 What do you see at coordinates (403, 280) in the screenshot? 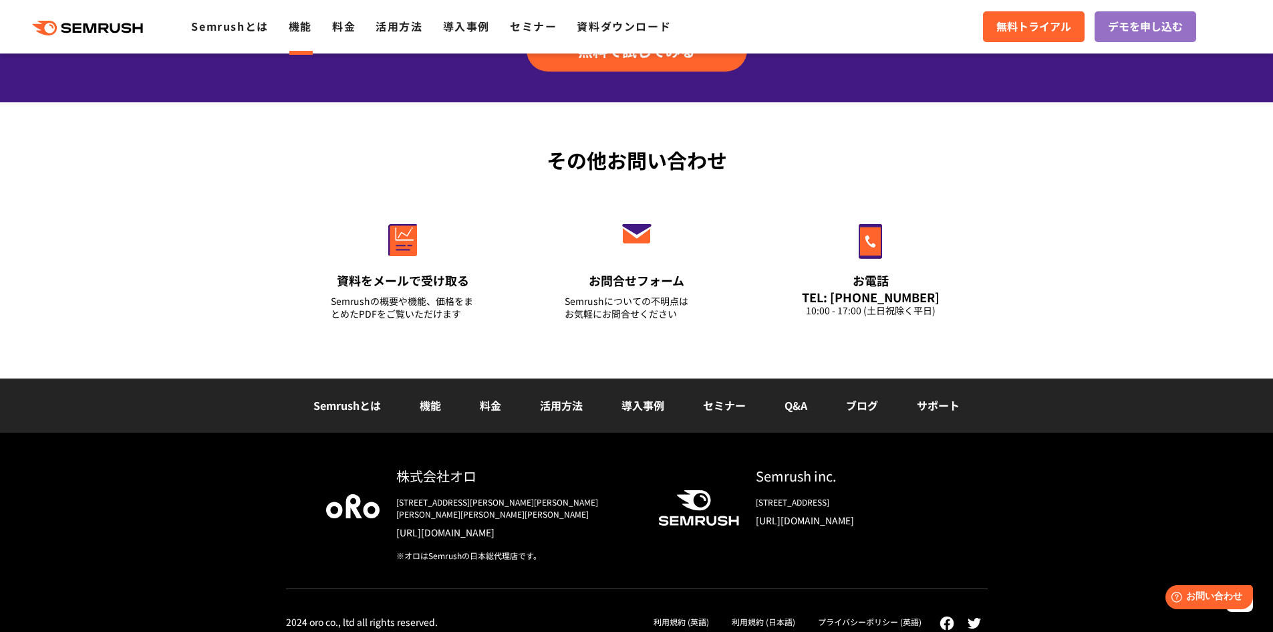
I see `div: 資料をメールで受け取る` at bounding box center [403, 280].